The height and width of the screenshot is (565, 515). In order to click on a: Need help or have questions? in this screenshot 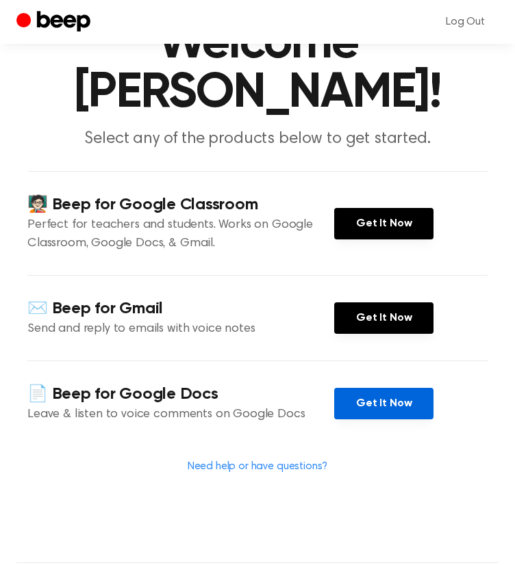, I will do `click(257, 467)`.